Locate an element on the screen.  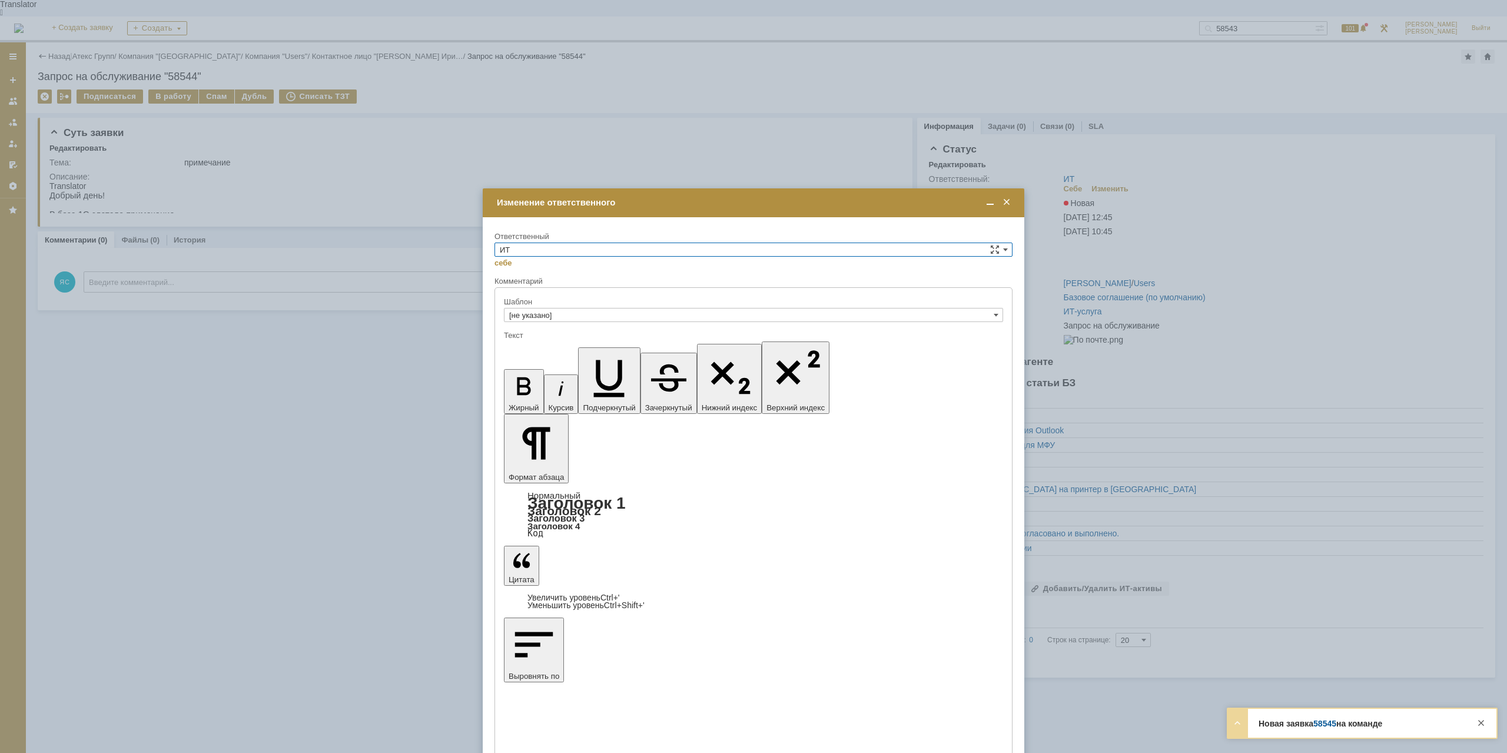
button: Формат абзаца is located at coordinates (536, 448).